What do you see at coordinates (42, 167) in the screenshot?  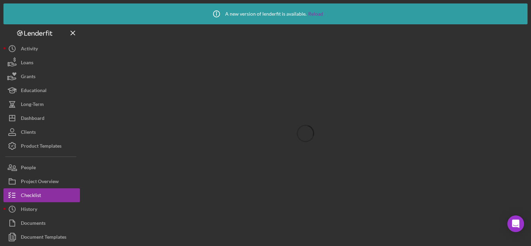 I see `button: People` at bounding box center [42, 167].